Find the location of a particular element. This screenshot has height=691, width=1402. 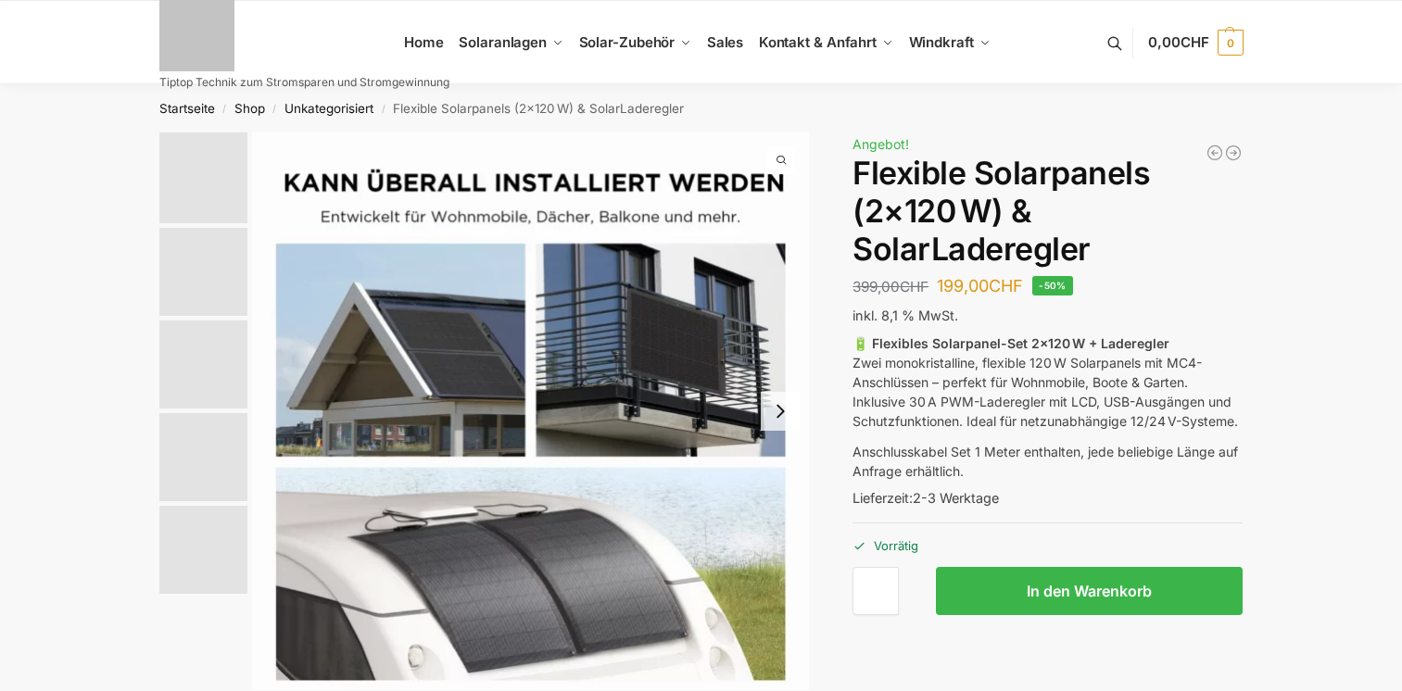

a: Sales is located at coordinates (724, 43).